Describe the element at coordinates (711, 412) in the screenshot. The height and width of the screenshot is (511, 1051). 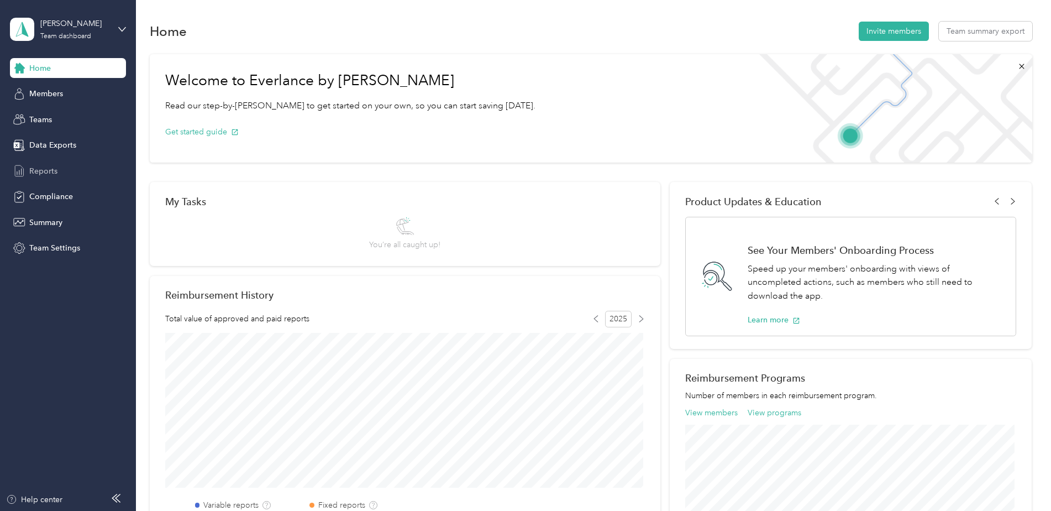
I see `button: View members` at that location.